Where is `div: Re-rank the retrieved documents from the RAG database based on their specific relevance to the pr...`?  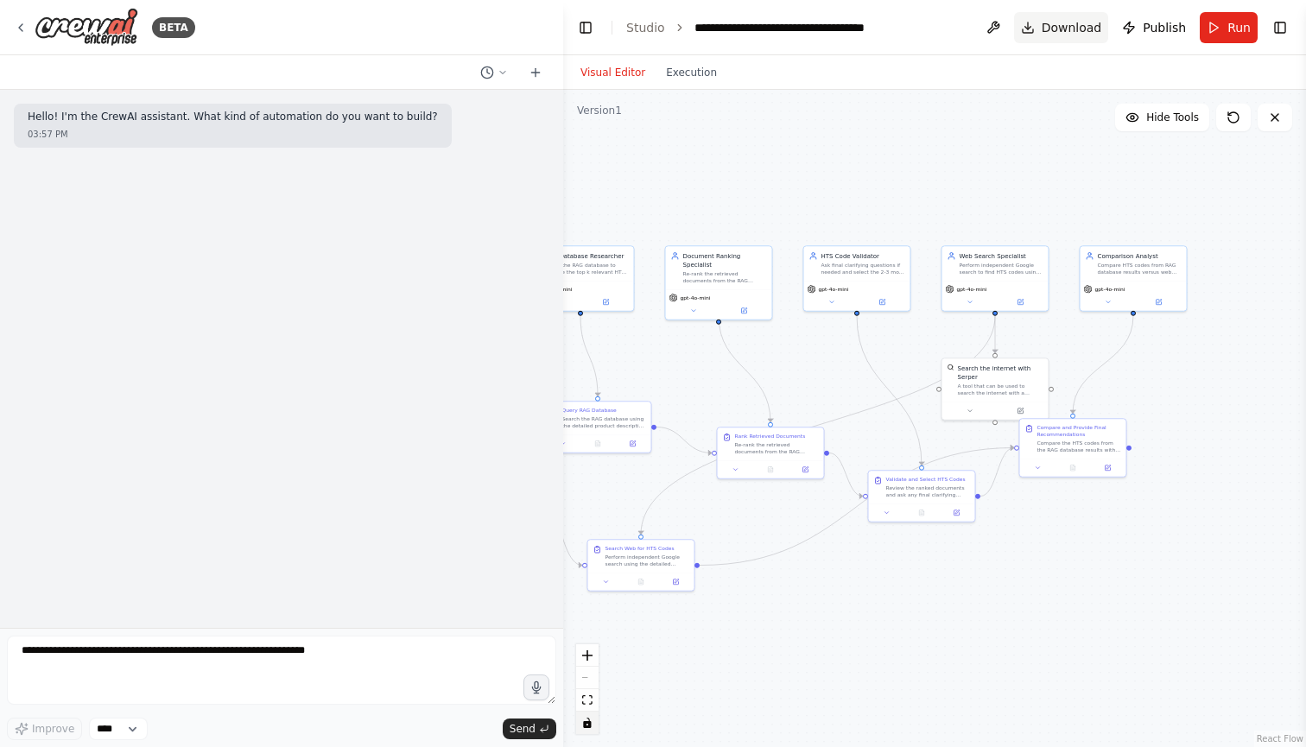 div: Re-rank the retrieved documents from the RAG database based on their specific relevance to the pr... is located at coordinates (777, 448).